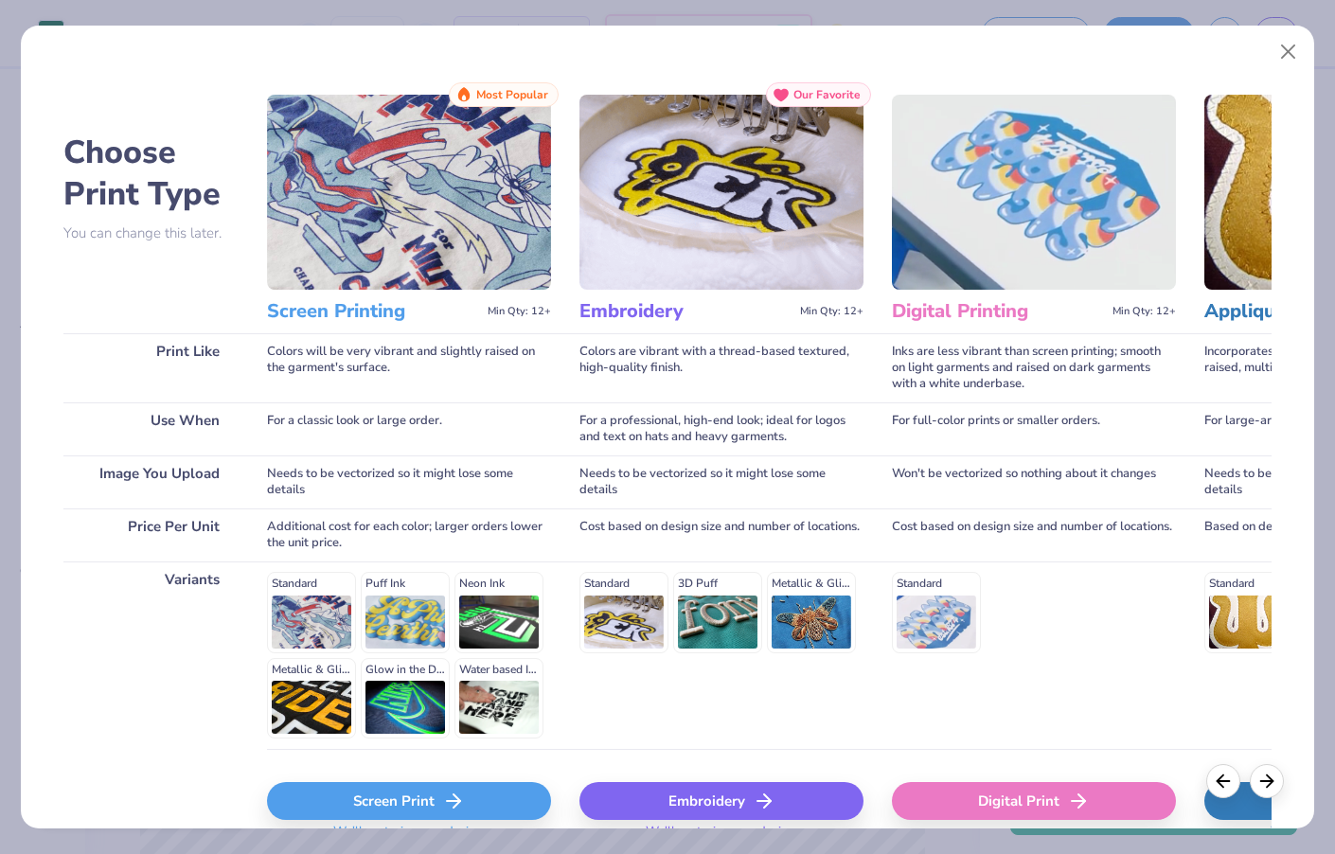 This screenshot has height=854, width=1335. I want to click on div: Colors are vibrant with a thread-based textured, high-quality finish., so click(722, 367).